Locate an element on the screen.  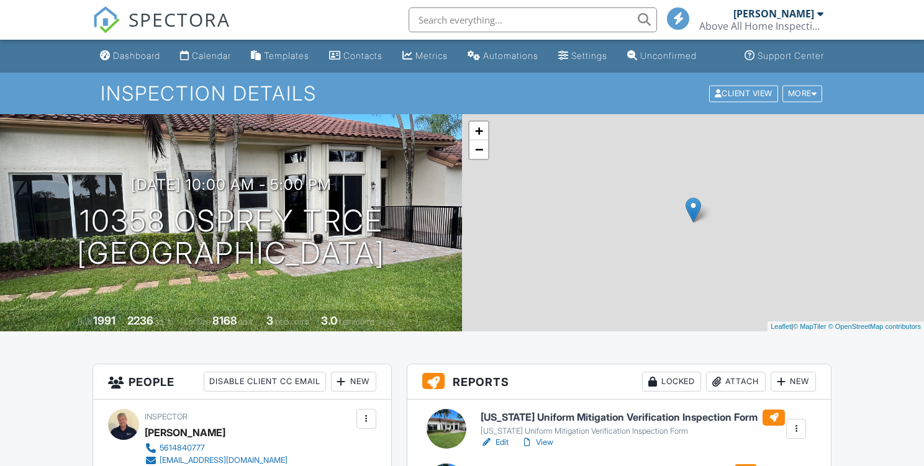
a: Edit is located at coordinates (494, 443).